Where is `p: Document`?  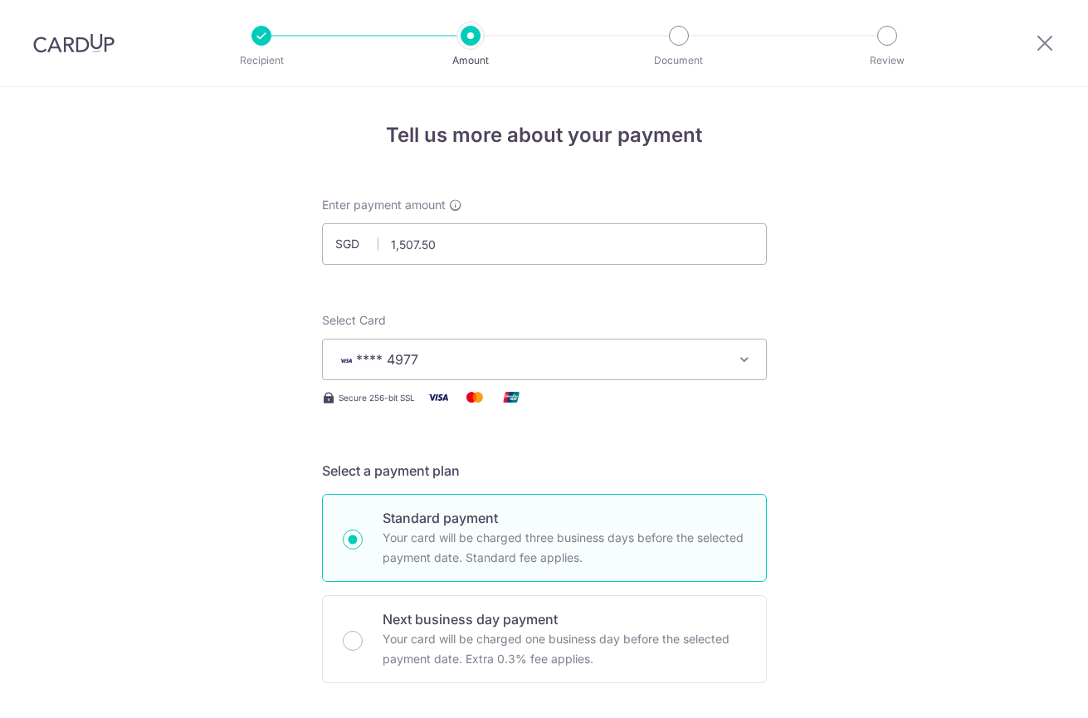
p: Document is located at coordinates (679, 61).